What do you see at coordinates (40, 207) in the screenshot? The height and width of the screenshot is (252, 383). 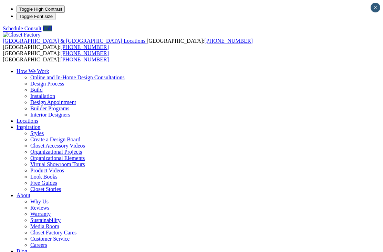 I see `a: Reviews` at bounding box center [40, 207].